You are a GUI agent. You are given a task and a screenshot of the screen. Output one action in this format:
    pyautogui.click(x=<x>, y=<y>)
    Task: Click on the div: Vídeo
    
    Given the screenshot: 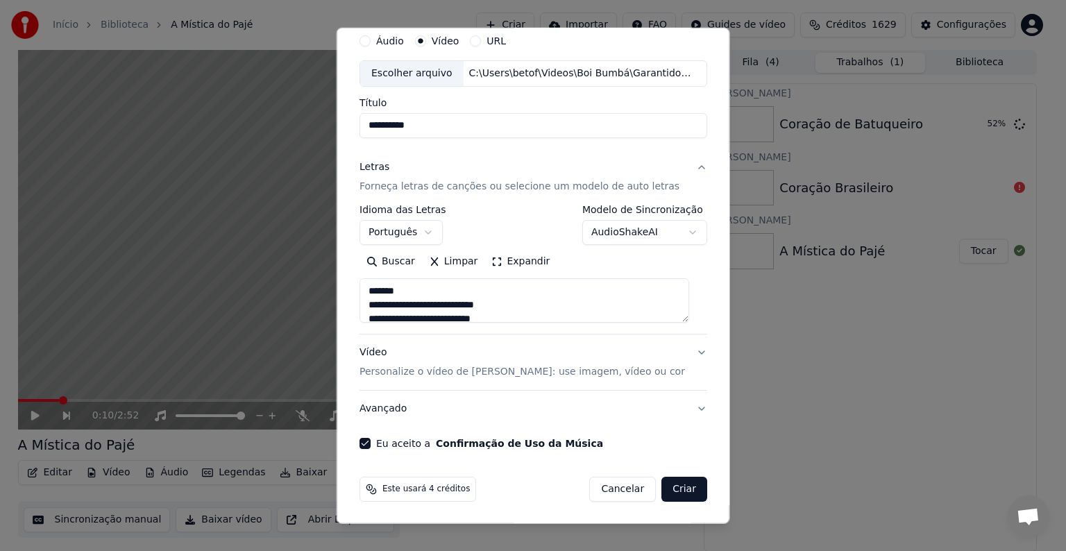 What is the action you would take?
    pyautogui.click(x=522, y=362)
    